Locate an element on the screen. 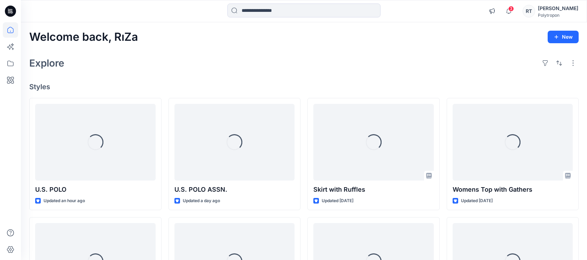 This screenshot has width=587, height=260. p: Womens Top with Gathers is located at coordinates (513, 189).